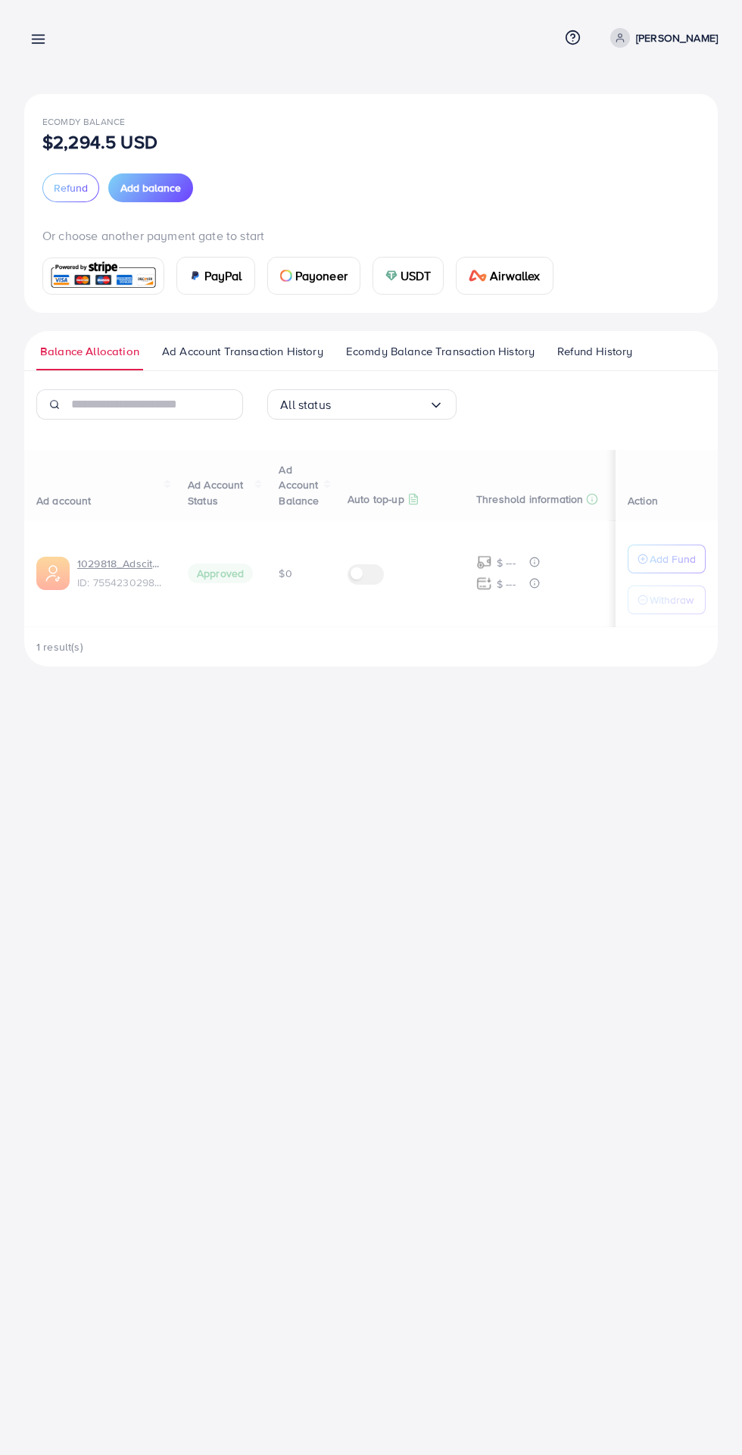  What do you see at coordinates (242, 352) in the screenshot?
I see `span: Ad Account Transaction History` at bounding box center [242, 352].